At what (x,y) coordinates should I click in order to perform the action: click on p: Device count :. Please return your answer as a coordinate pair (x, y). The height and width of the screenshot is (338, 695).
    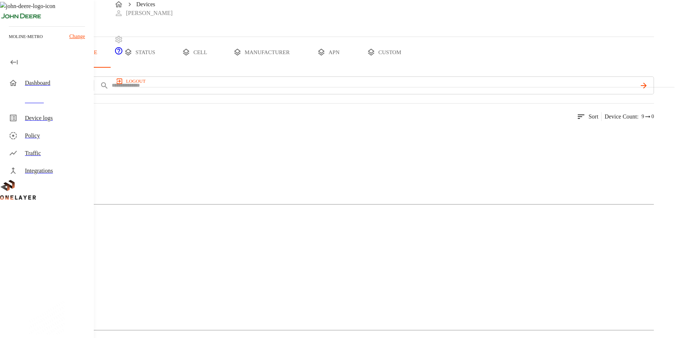
    Looking at the image, I should click on (621, 117).